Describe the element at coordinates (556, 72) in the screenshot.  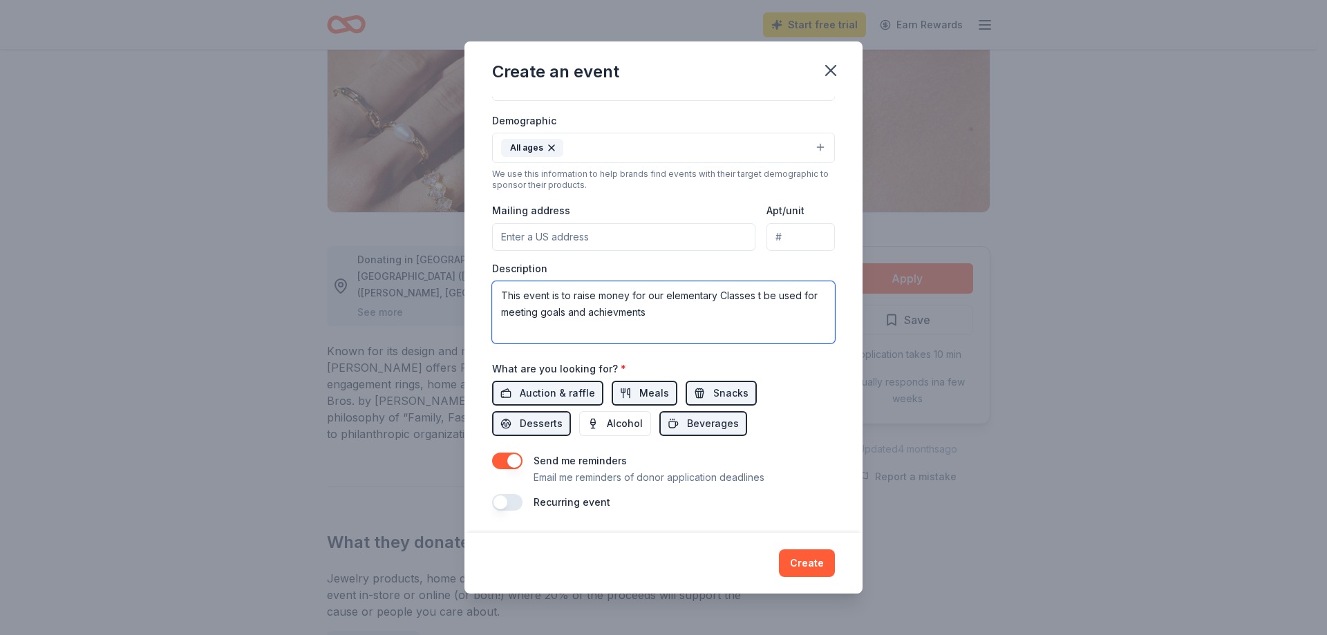
I see `div: Create an event` at that location.